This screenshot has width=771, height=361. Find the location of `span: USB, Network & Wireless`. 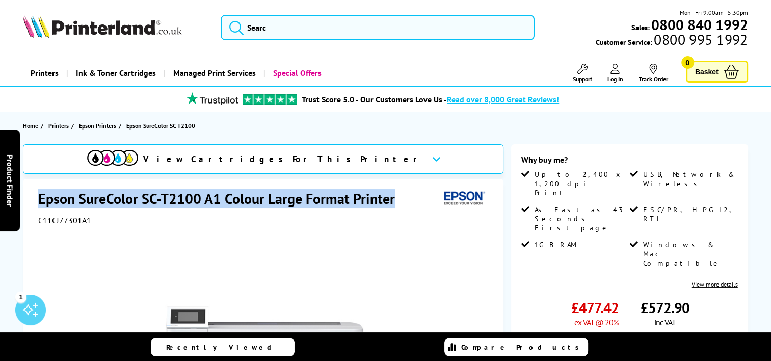

span: USB, Network & Wireless is located at coordinates (689, 179).